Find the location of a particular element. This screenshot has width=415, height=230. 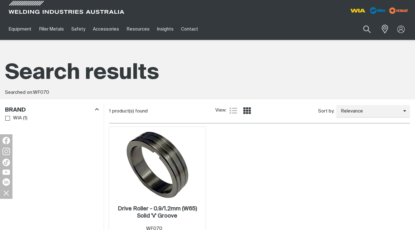

h1: Search results is located at coordinates (208, 73).